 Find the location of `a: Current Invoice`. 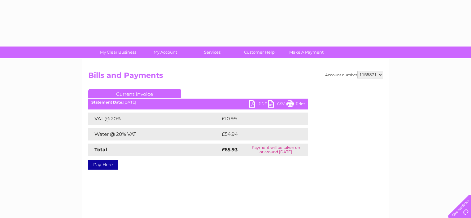

a: Current Invoice is located at coordinates (135, 93).